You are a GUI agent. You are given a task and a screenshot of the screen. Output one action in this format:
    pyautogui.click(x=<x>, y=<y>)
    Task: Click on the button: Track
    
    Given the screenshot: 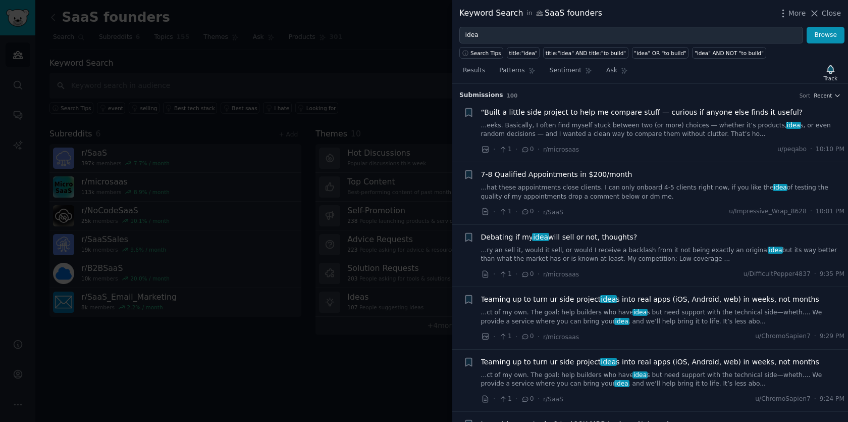 What is the action you would take?
    pyautogui.click(x=830, y=73)
    